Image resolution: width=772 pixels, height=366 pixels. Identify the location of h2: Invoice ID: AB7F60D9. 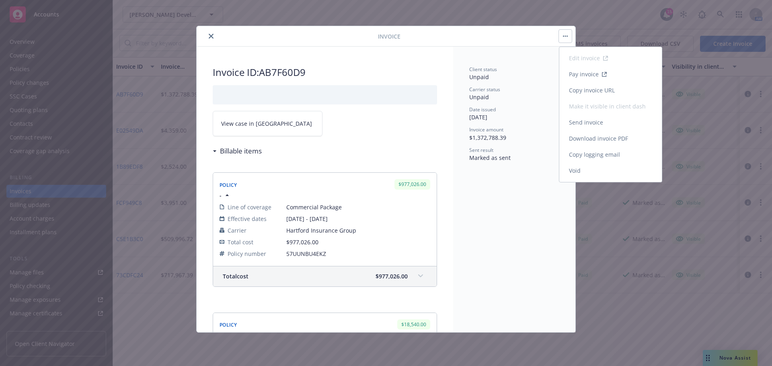
(325, 72).